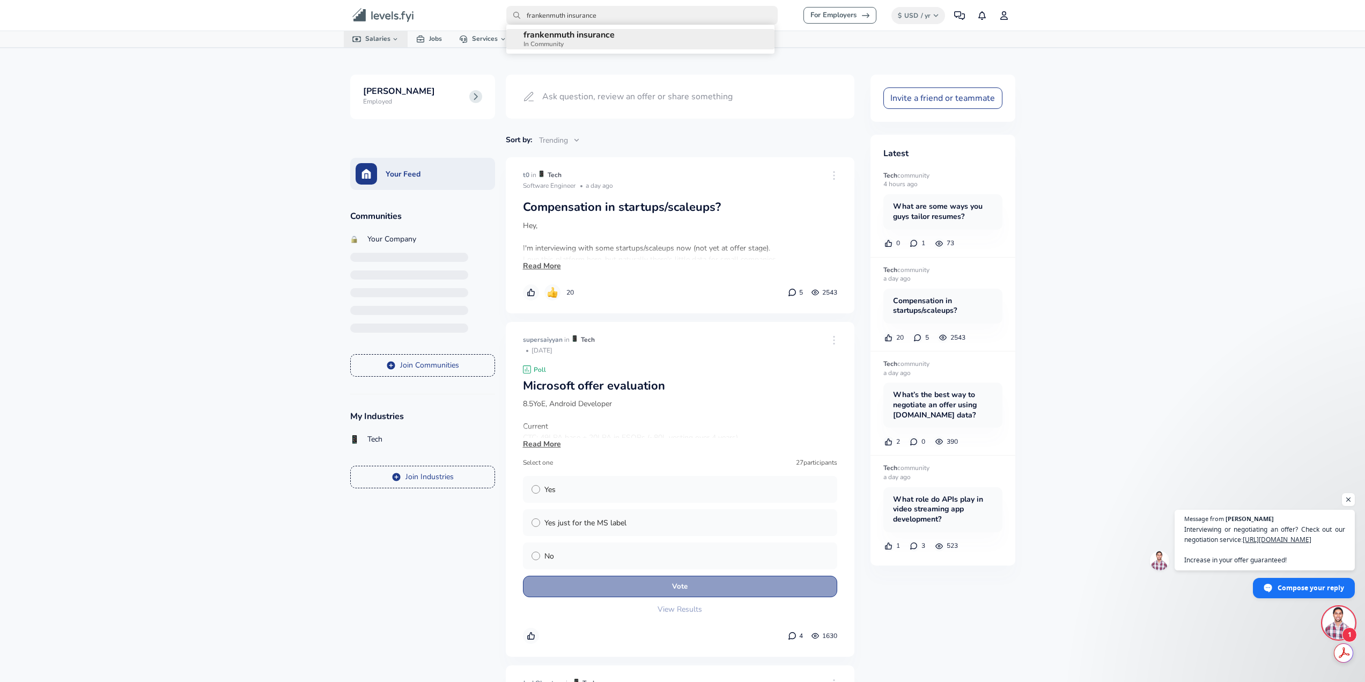 The image size is (1365, 682). I want to click on p: I'm interviewing with some startups/scaleups now (not yet at offer stage)., so click(680, 248).